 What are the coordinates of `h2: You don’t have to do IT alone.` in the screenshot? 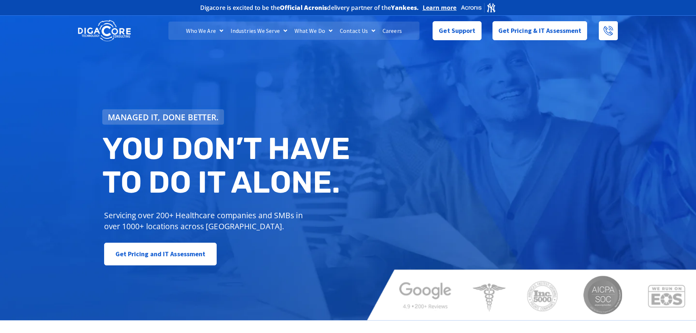 It's located at (228, 165).